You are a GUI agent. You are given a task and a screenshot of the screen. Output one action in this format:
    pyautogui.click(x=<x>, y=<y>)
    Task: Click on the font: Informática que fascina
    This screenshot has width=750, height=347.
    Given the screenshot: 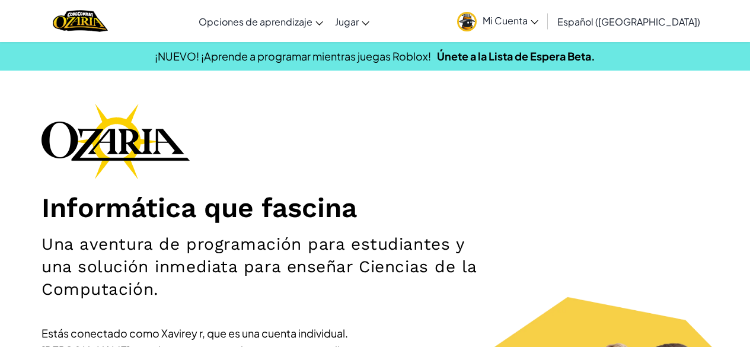 What is the action you would take?
    pyautogui.click(x=199, y=207)
    